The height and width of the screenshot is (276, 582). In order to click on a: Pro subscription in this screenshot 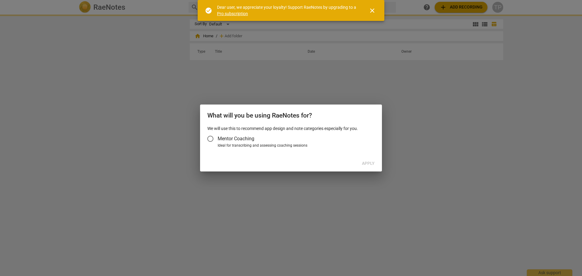, I will do `click(232, 14)`.